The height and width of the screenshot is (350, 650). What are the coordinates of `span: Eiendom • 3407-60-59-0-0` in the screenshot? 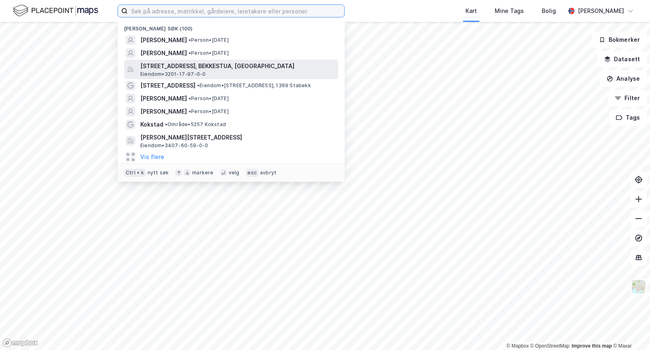 It's located at (174, 146).